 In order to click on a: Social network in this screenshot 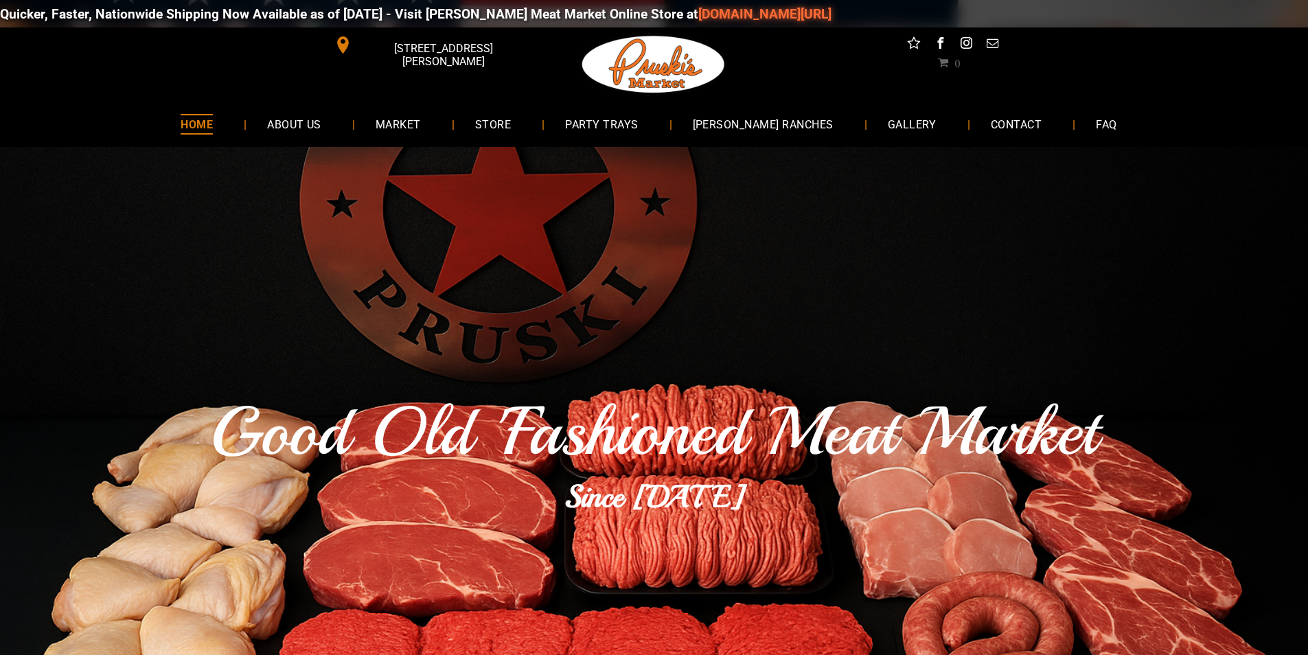, I will do `click(914, 45)`.